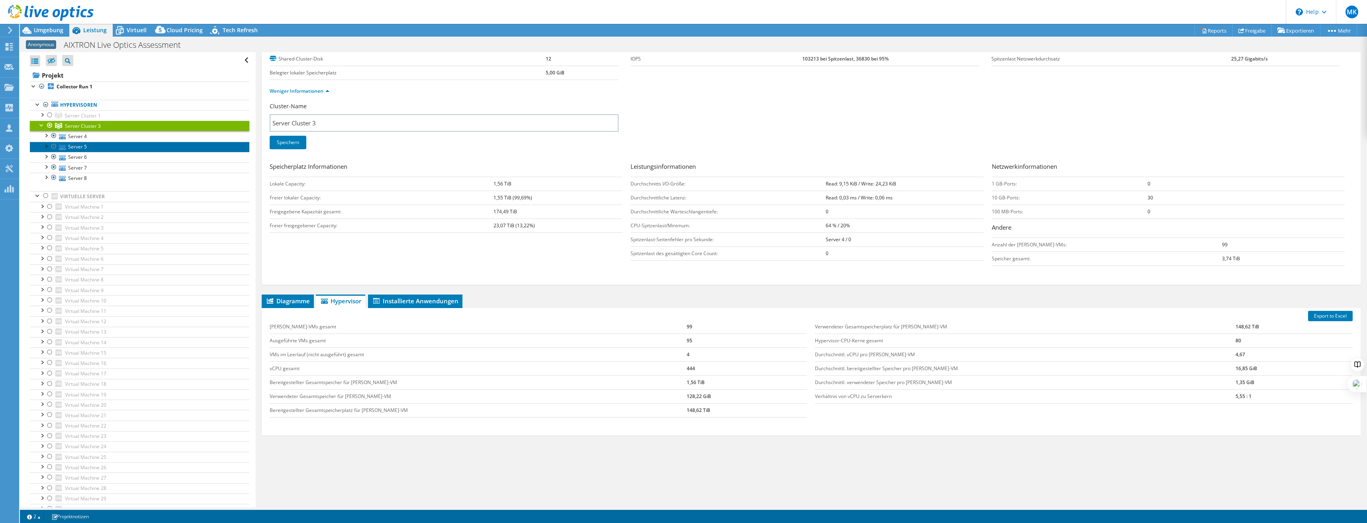 Image resolution: width=1367 pixels, height=523 pixels. What do you see at coordinates (1231, 259) in the screenshot?
I see `b: 3,74 TiB` at bounding box center [1231, 259].